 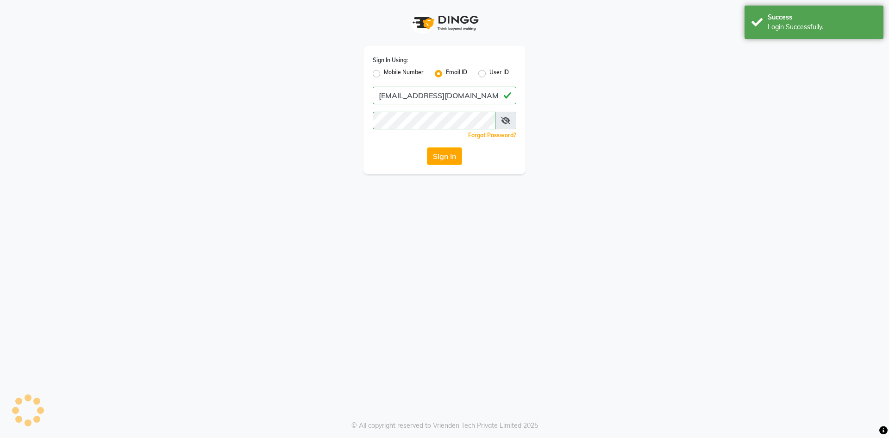 What do you see at coordinates (390, 60) in the screenshot?
I see `label: Sign In Using:` at bounding box center [390, 60].